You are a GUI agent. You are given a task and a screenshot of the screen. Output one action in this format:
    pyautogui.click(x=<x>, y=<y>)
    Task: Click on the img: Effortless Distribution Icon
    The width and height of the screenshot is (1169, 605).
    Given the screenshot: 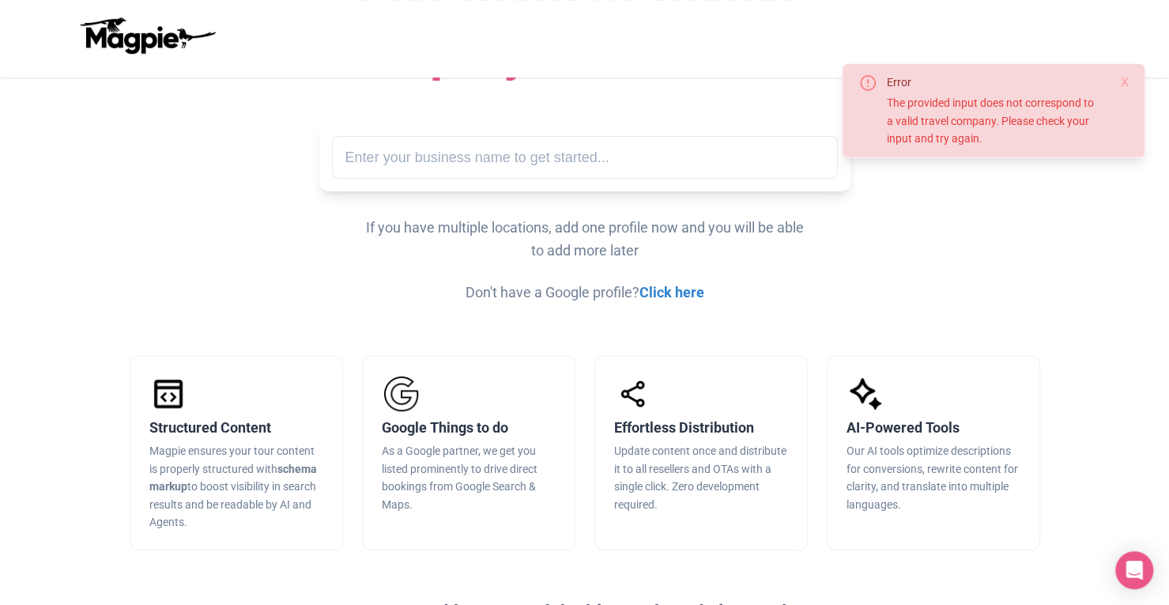 What is the action you would take?
    pyautogui.click(x=633, y=394)
    